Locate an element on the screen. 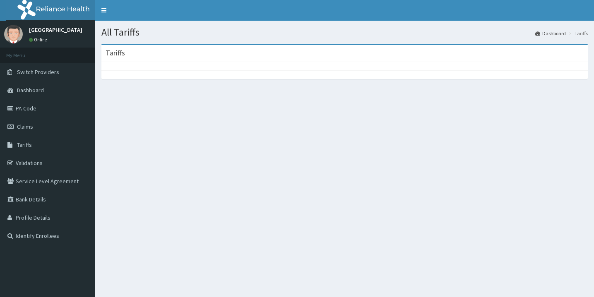 The height and width of the screenshot is (297, 594). h3: Tariffs is located at coordinates (115, 53).